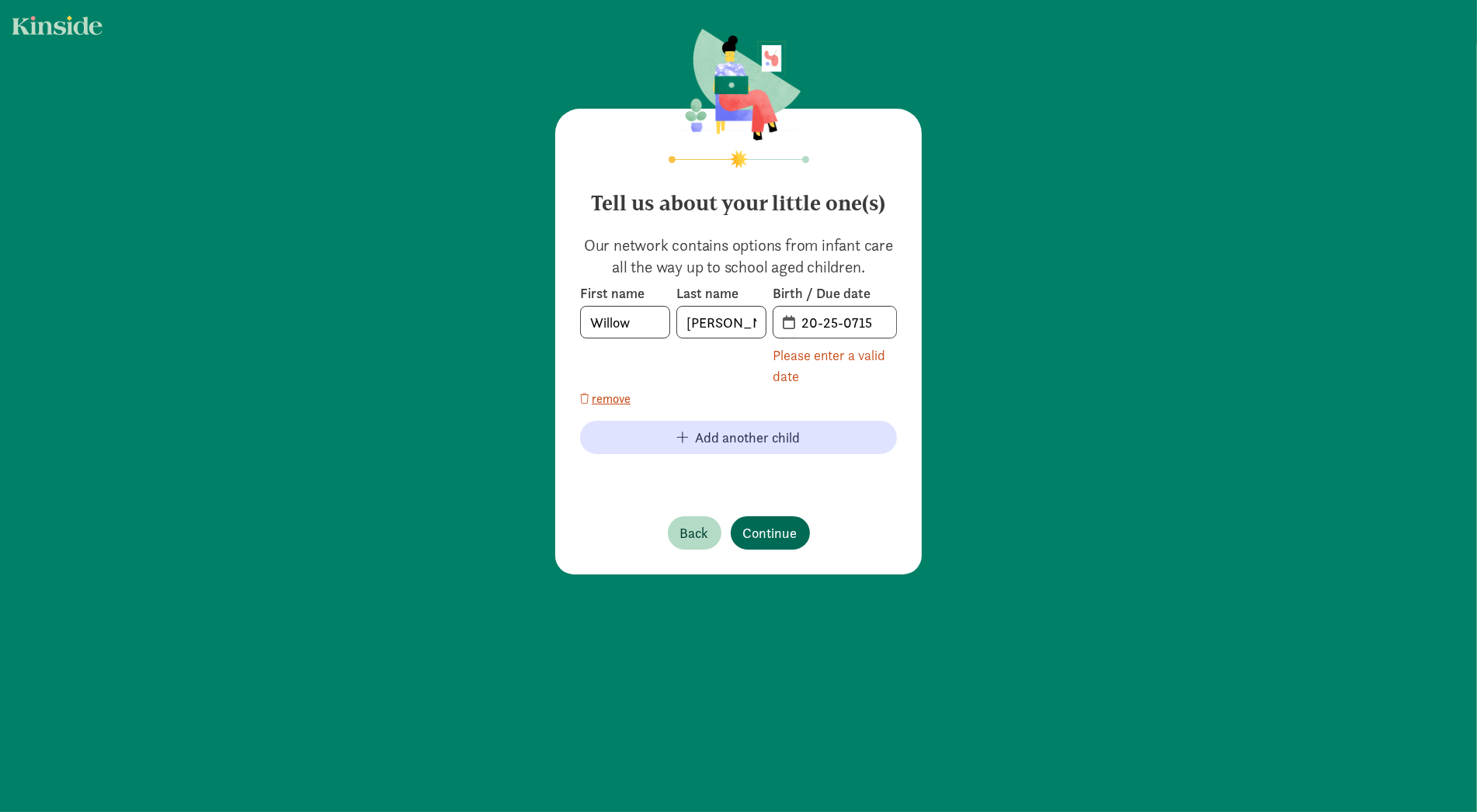 This screenshot has width=1477, height=812. I want to click on button: remove, so click(605, 399).